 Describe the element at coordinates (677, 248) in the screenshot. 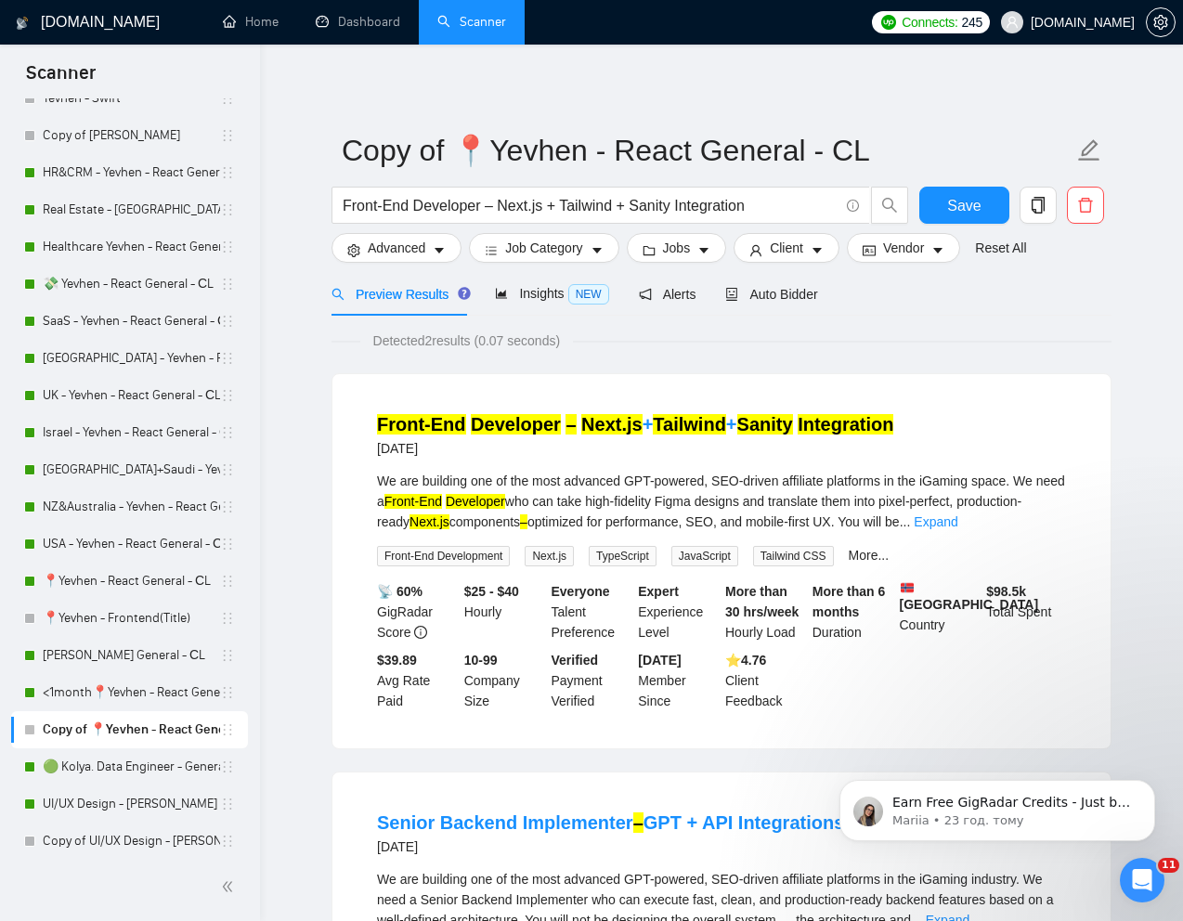

I see `span: Jobs` at that location.